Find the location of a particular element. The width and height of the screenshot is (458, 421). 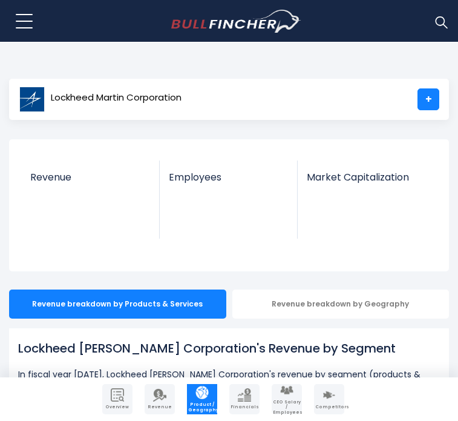

img: bullfincher logo is located at coordinates (236, 21).